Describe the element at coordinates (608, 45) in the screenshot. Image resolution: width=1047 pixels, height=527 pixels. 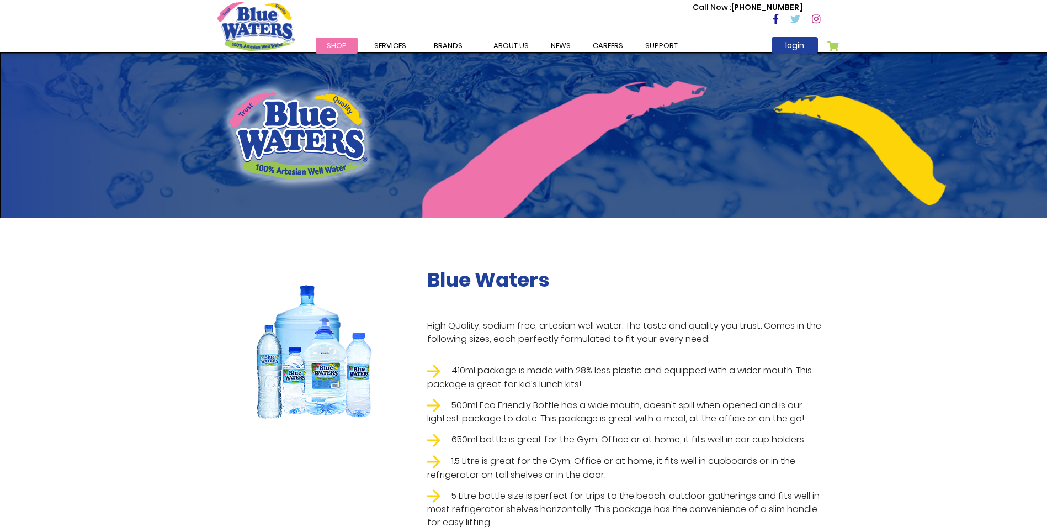
I see `a: careers` at that location.